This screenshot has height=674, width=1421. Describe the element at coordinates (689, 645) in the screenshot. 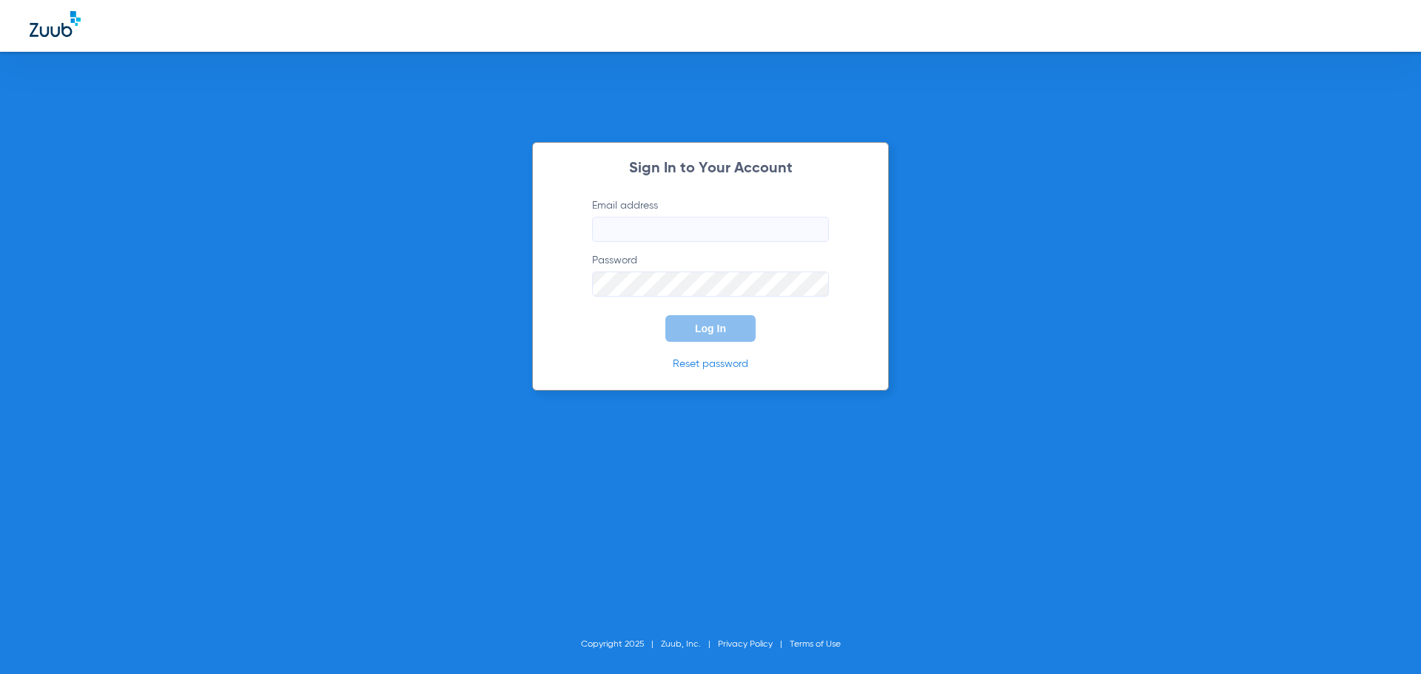

I see `li: Zuub, Inc.` at that location.